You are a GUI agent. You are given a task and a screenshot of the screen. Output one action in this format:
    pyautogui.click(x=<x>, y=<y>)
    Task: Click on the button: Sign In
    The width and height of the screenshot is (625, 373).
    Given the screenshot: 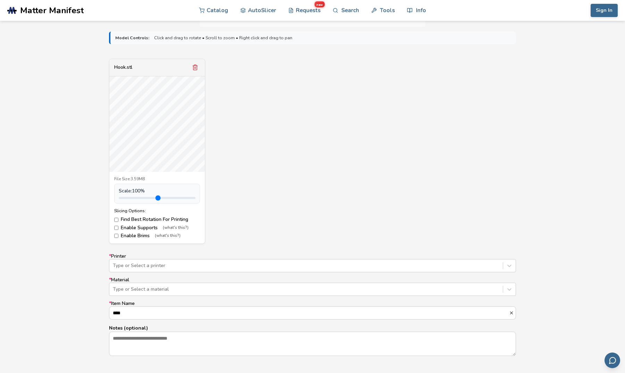 What is the action you would take?
    pyautogui.click(x=604, y=10)
    